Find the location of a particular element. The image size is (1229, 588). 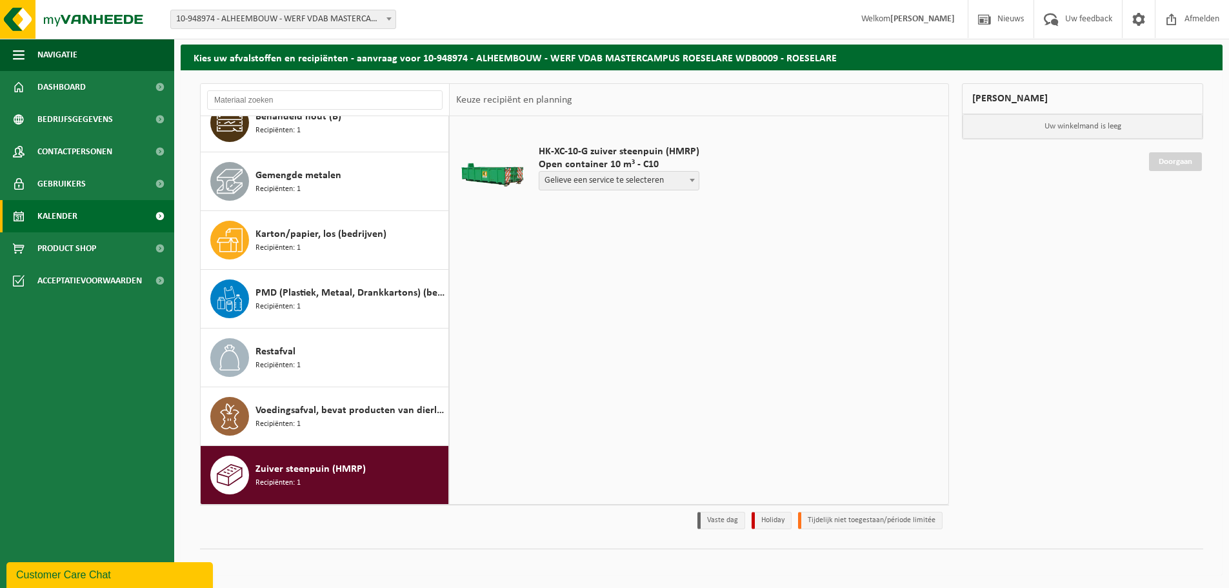

span: Behandeld hout (B) is located at coordinates (298, 117).